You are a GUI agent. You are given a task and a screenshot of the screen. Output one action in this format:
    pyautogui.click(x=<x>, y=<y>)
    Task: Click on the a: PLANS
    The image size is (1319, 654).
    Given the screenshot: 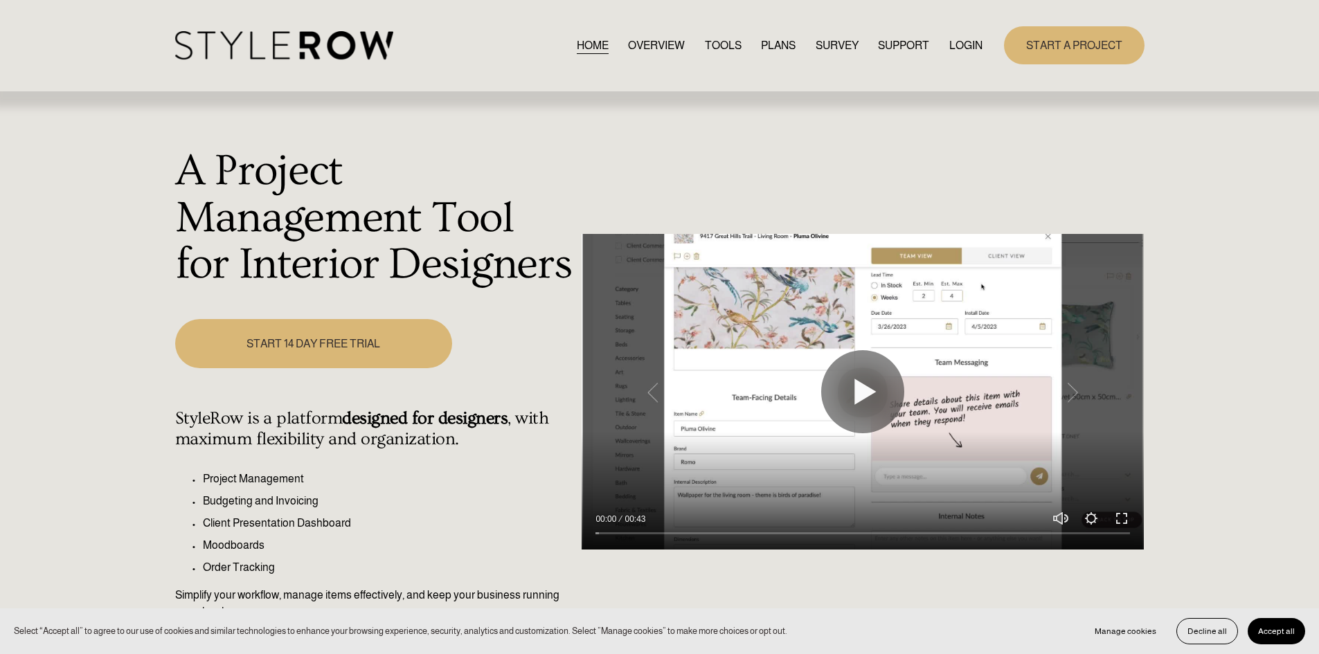 What is the action you would take?
    pyautogui.click(x=778, y=45)
    